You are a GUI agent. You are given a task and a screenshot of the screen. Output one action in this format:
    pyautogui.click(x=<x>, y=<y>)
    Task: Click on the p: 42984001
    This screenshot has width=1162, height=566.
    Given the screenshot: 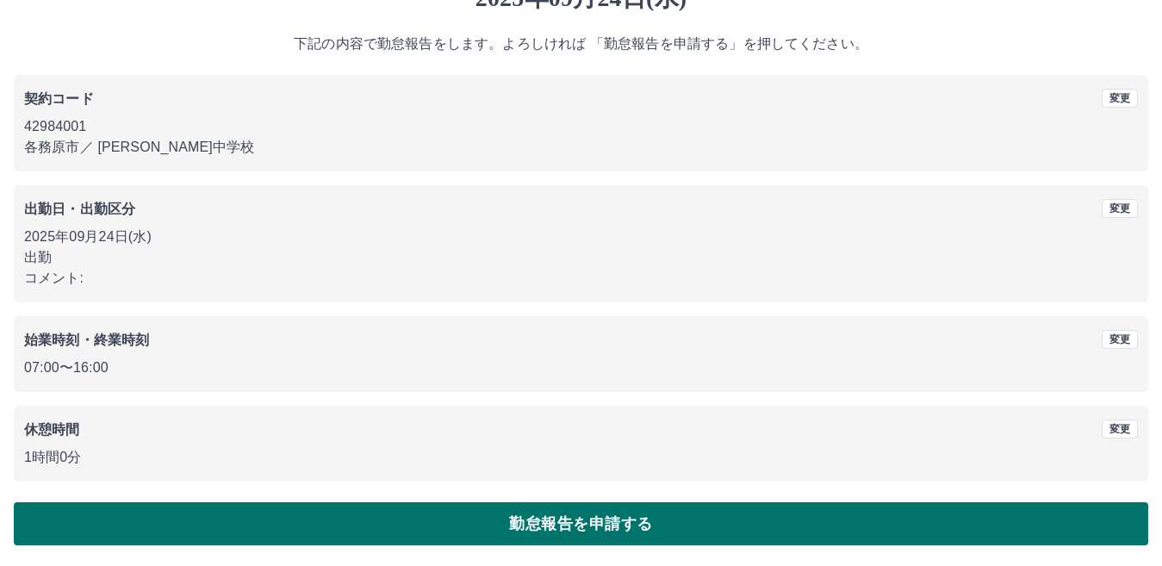 What is the action you would take?
    pyautogui.click(x=581, y=127)
    